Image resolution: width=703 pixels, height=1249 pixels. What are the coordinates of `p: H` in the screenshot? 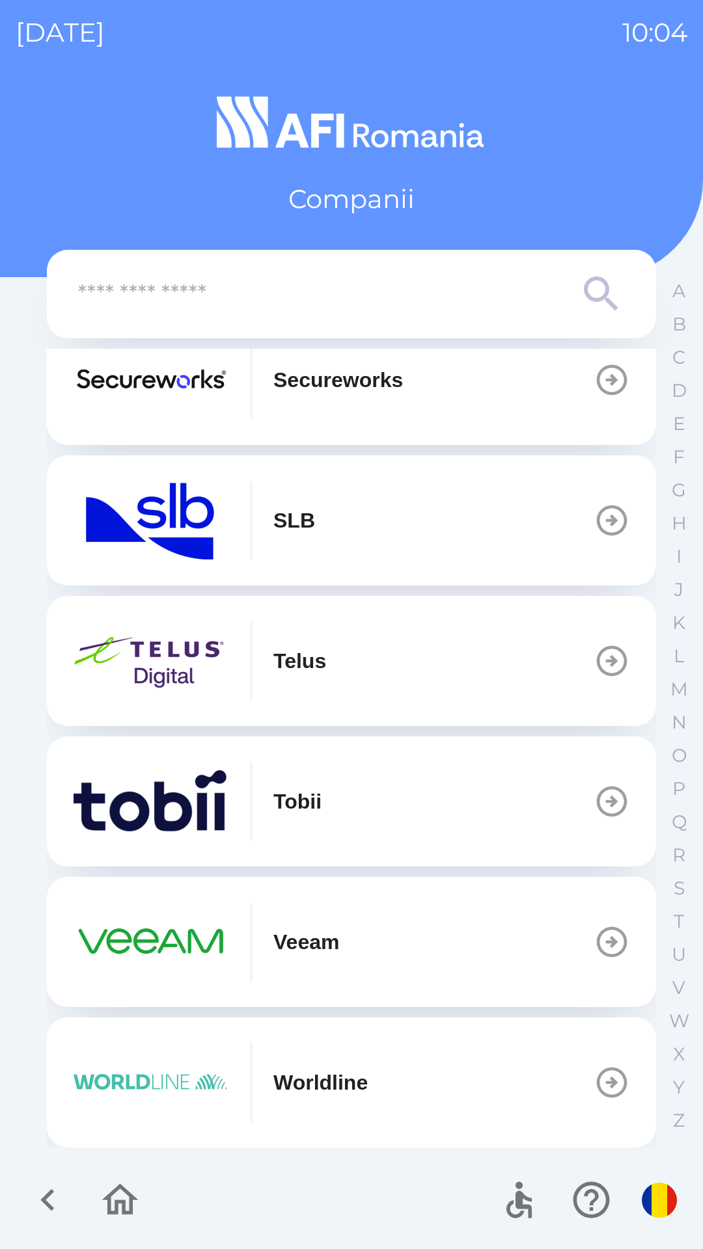 It's located at (679, 523).